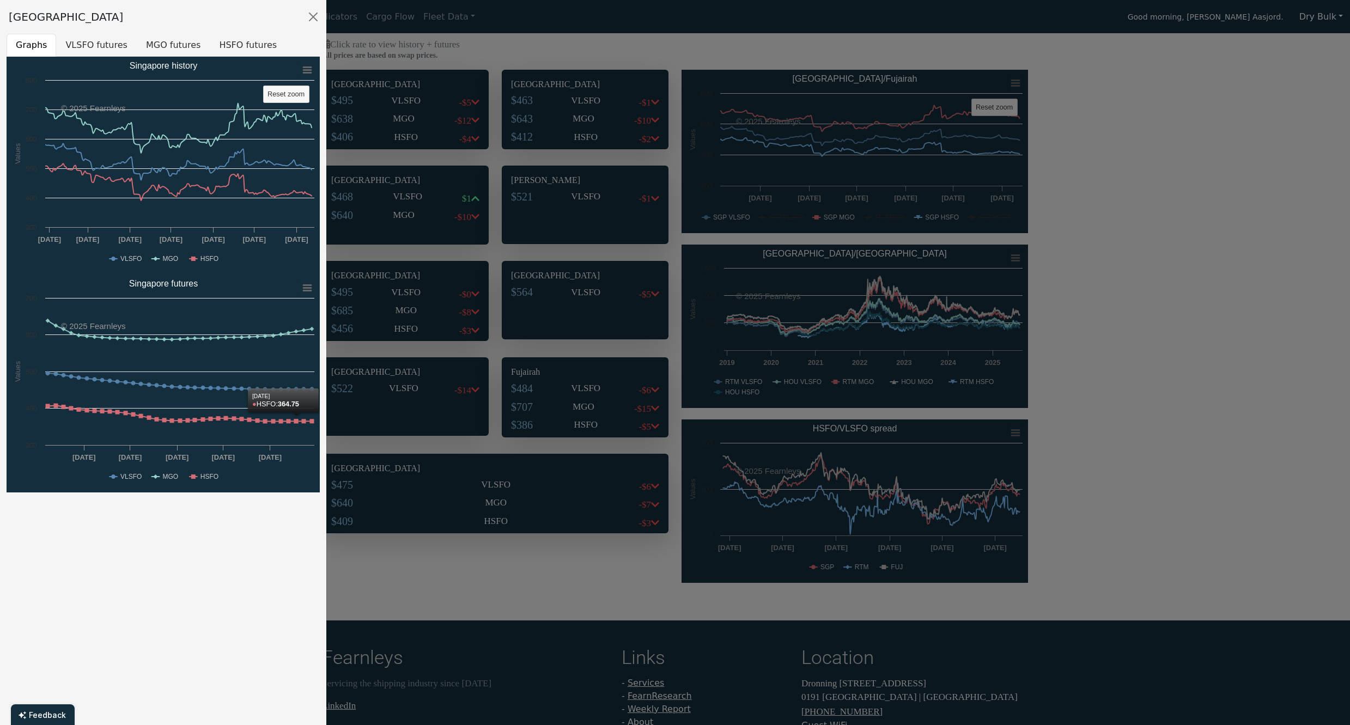  I want to click on text: Reset zoom, so click(286, 94).